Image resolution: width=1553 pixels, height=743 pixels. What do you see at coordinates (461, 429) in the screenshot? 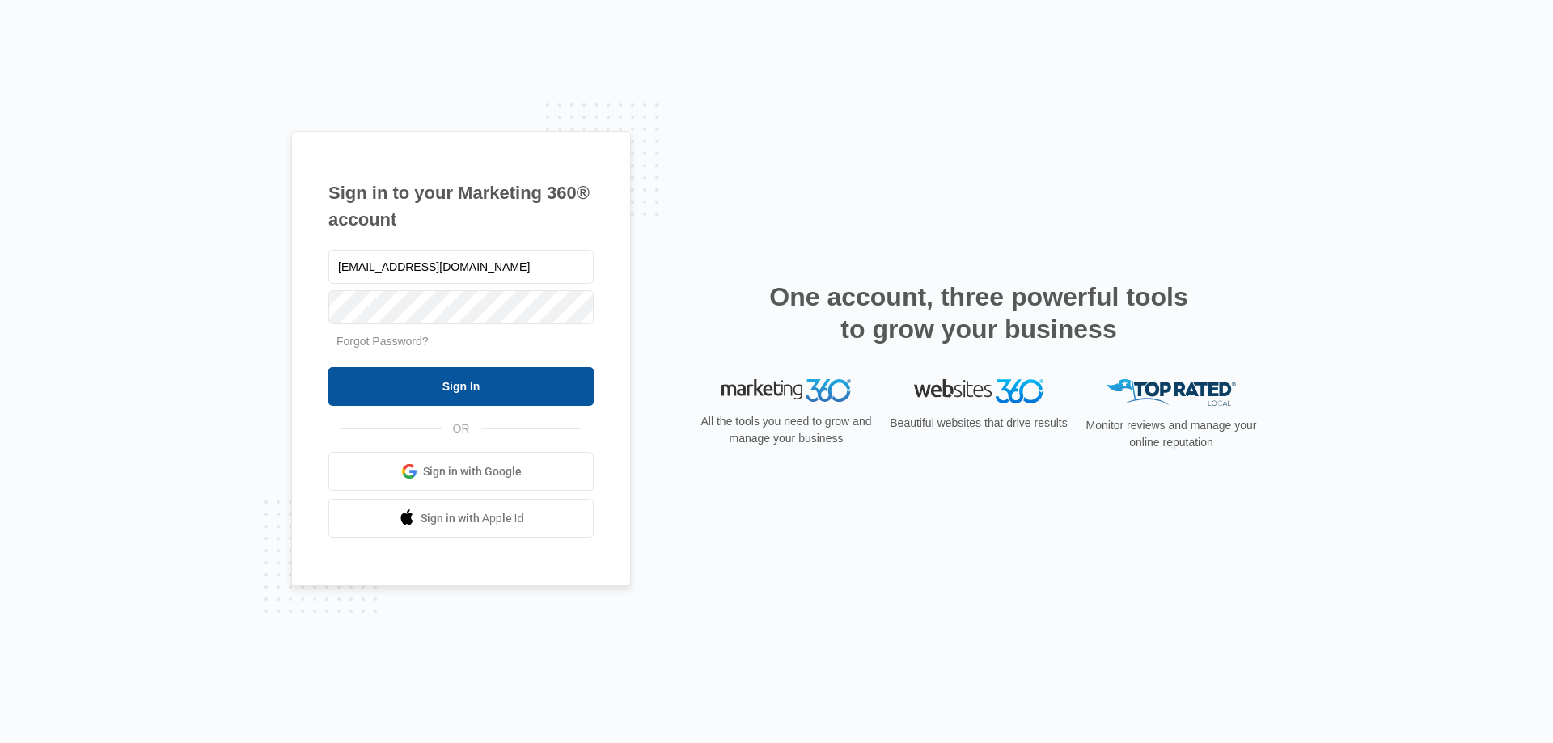
I see `span: OR` at bounding box center [461, 429].